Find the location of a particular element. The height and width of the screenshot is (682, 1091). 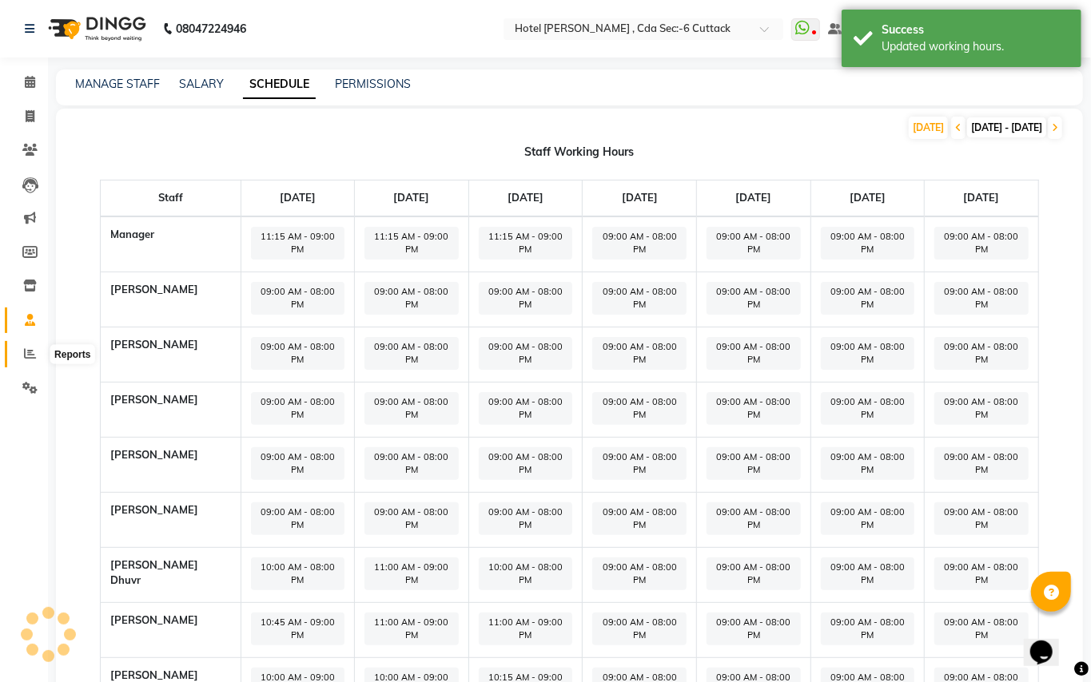

span: 10:45 AM - 09:00 PM is located at coordinates (298, 629).